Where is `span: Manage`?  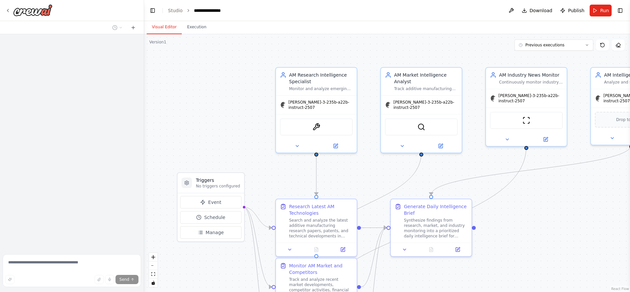 span: Manage is located at coordinates (215, 232).